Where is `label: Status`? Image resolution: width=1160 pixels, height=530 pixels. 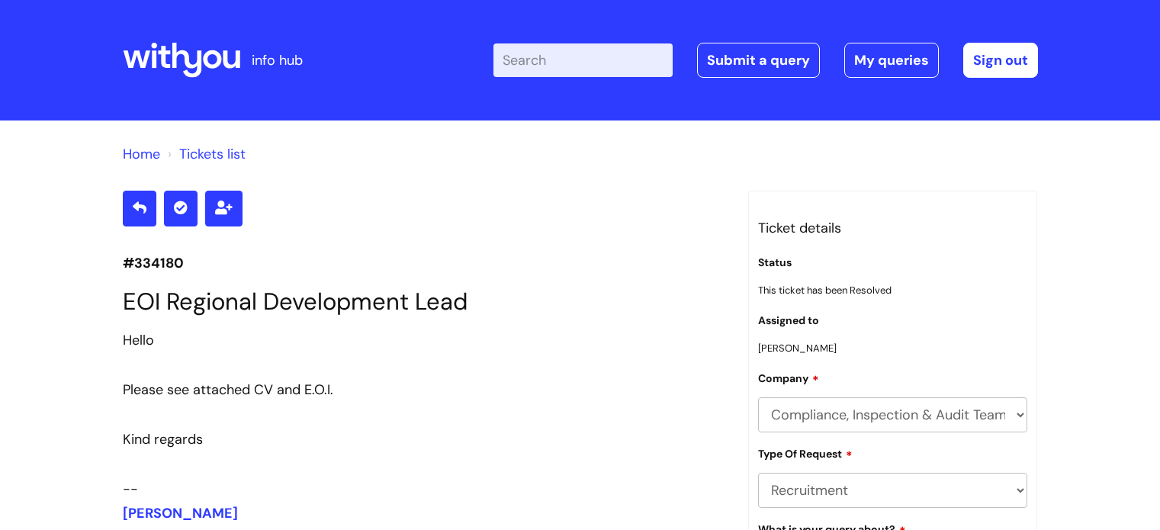 label: Status is located at coordinates (775, 262).